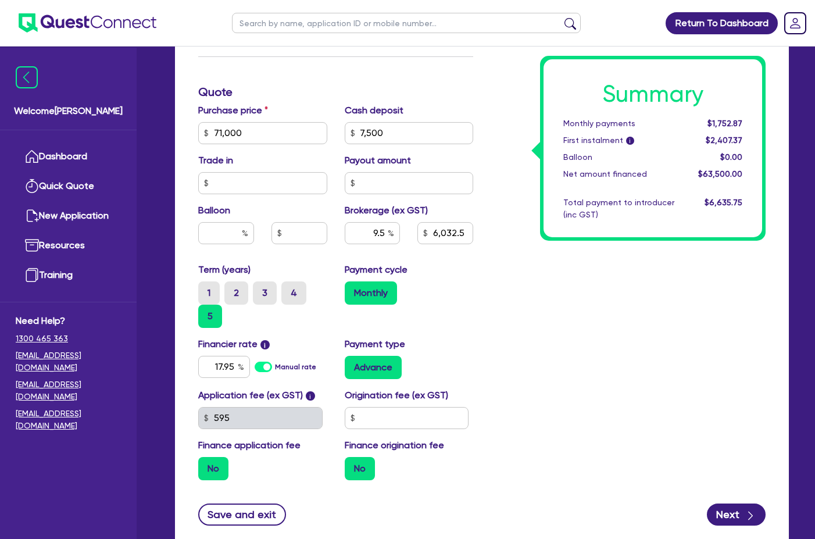  Describe the element at coordinates (295, 367) in the screenshot. I see `label: Manual rate` at that location.